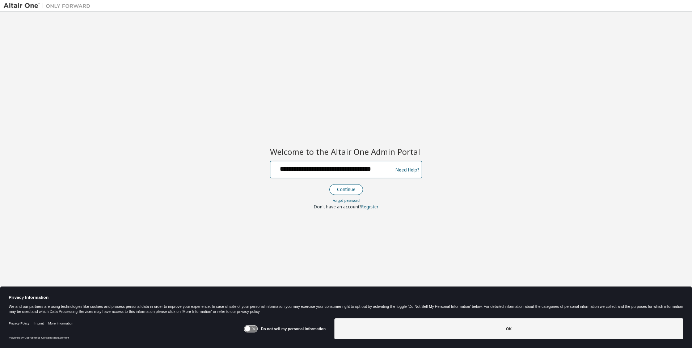 The image size is (692, 348). What do you see at coordinates (346, 190) in the screenshot?
I see `button: Continue` at bounding box center [346, 190].